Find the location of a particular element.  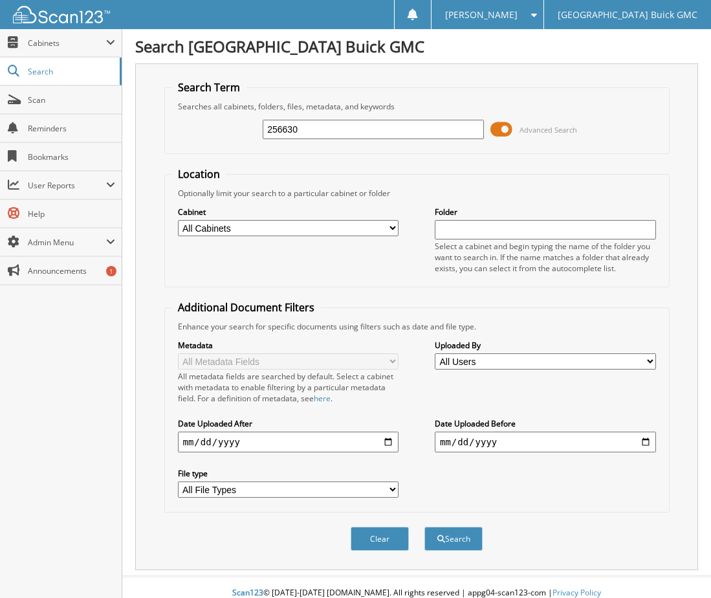

div: All metadata fields are searched by default. Select a cabinet with metadata to enable filtering b... is located at coordinates (288, 387).